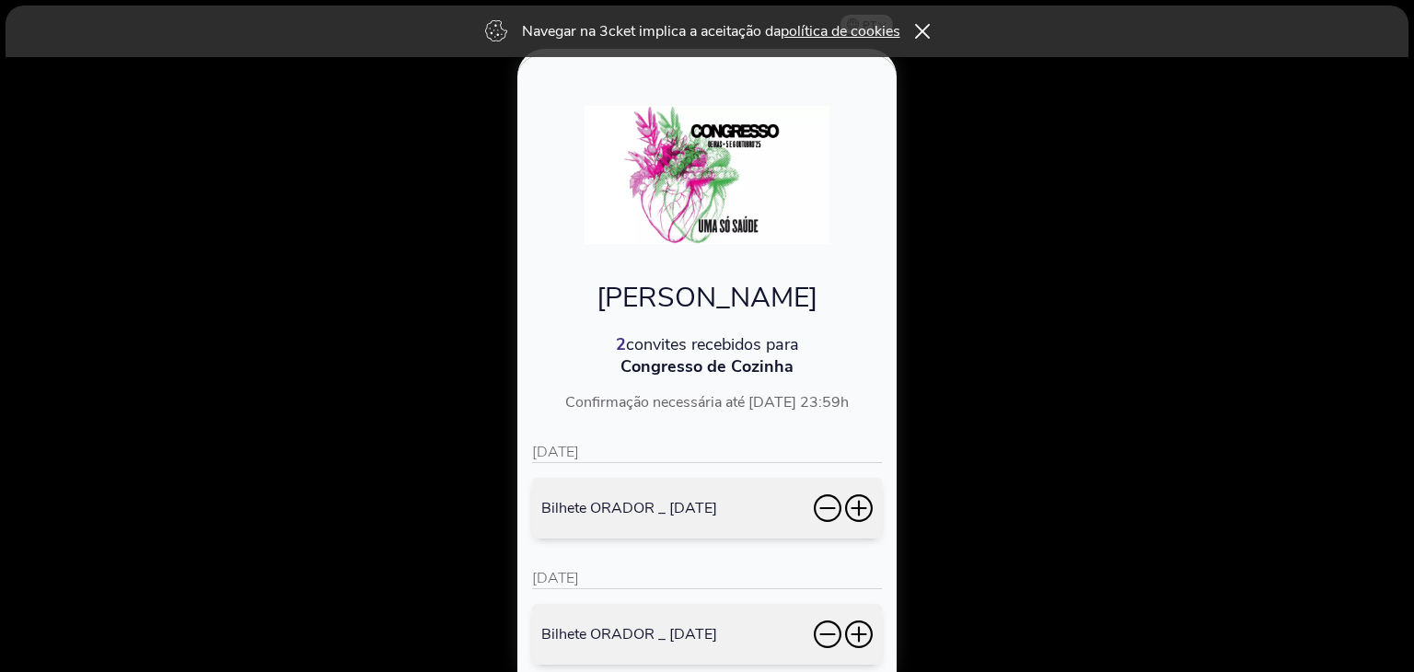 Image resolution: width=1414 pixels, height=672 pixels. I want to click on a: política de cookies, so click(841, 31).